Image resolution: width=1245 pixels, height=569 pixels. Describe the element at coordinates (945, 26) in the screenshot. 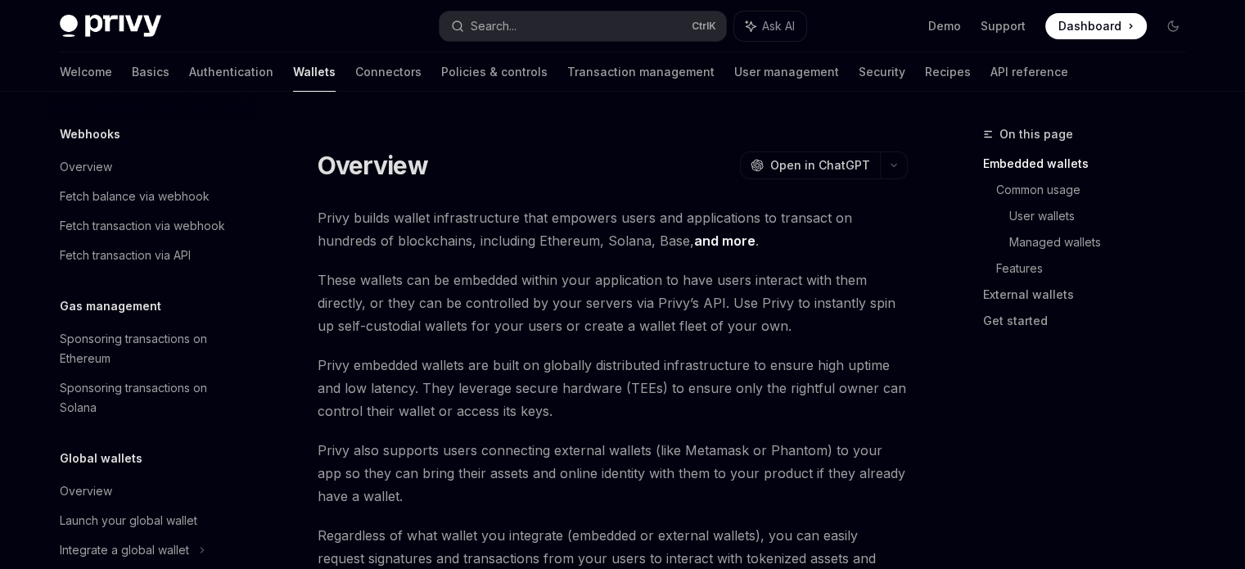

I see `a: Demo` at that location.